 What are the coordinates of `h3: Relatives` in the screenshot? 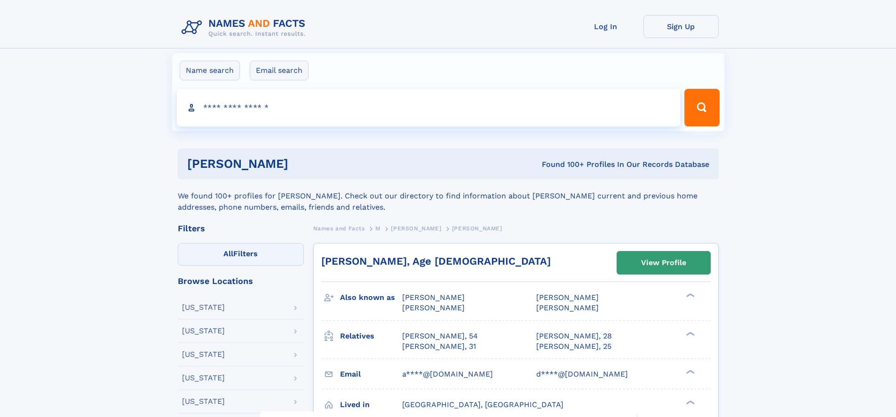 It's located at (371, 336).